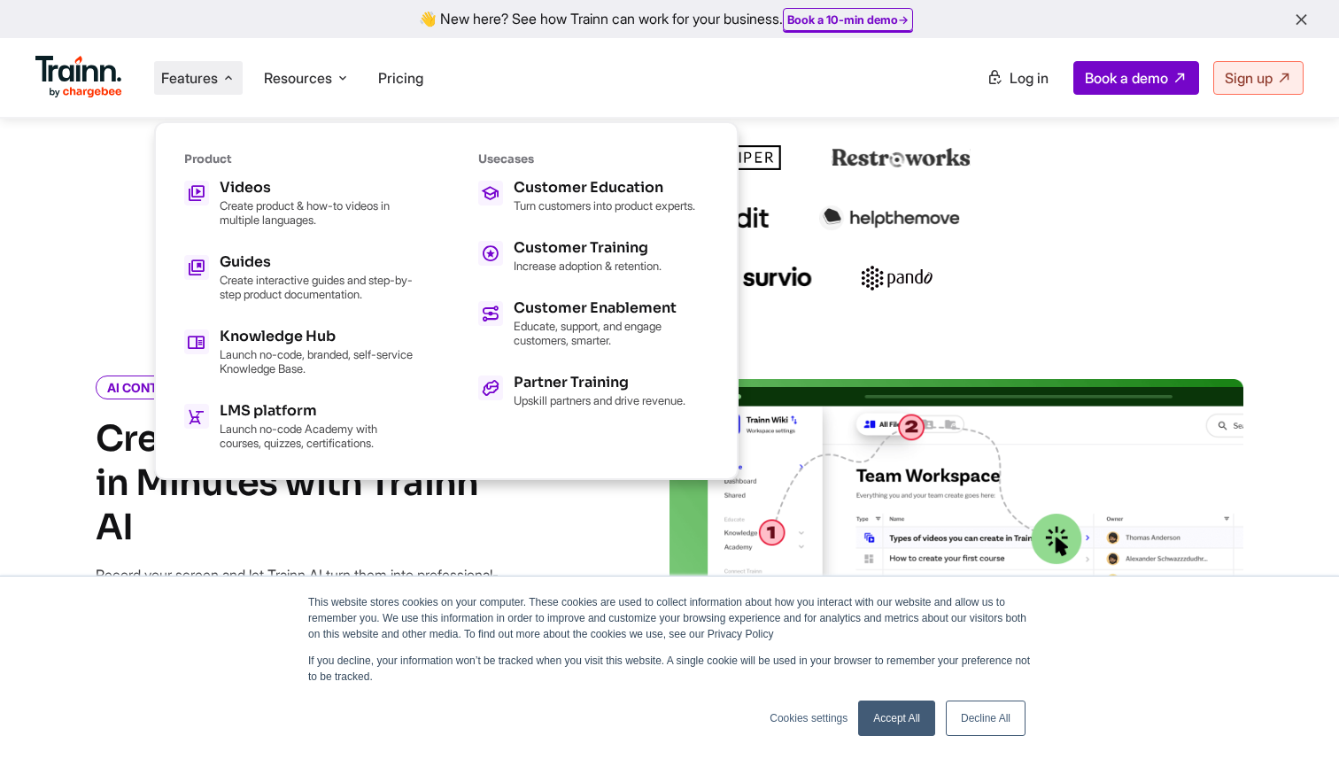  I want to click on a: Sign up, so click(1259, 78).